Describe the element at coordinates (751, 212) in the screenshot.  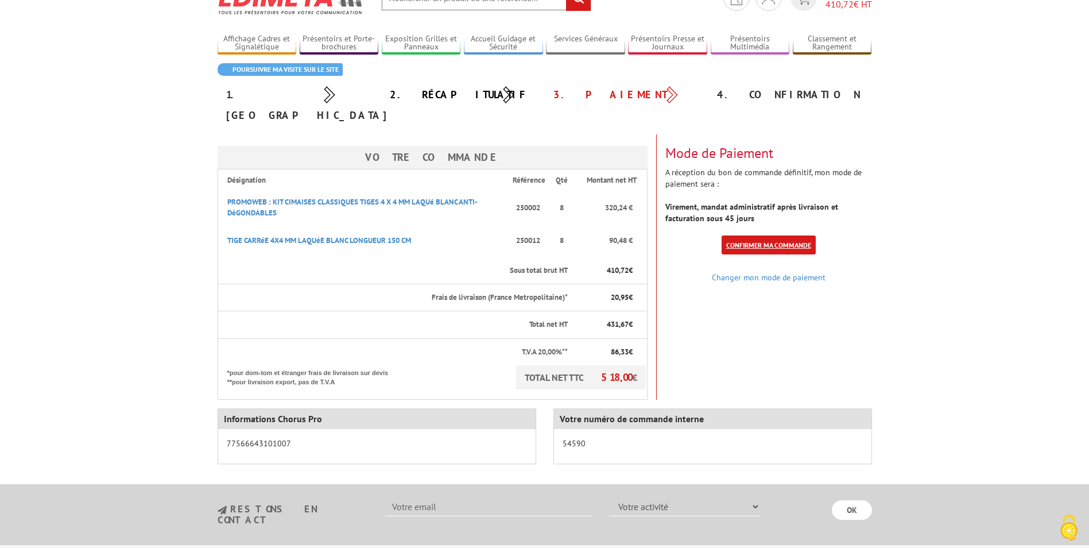
I see `strong: Virement, mandat administratif après livraison et facturation sous 45 jours` at that location.